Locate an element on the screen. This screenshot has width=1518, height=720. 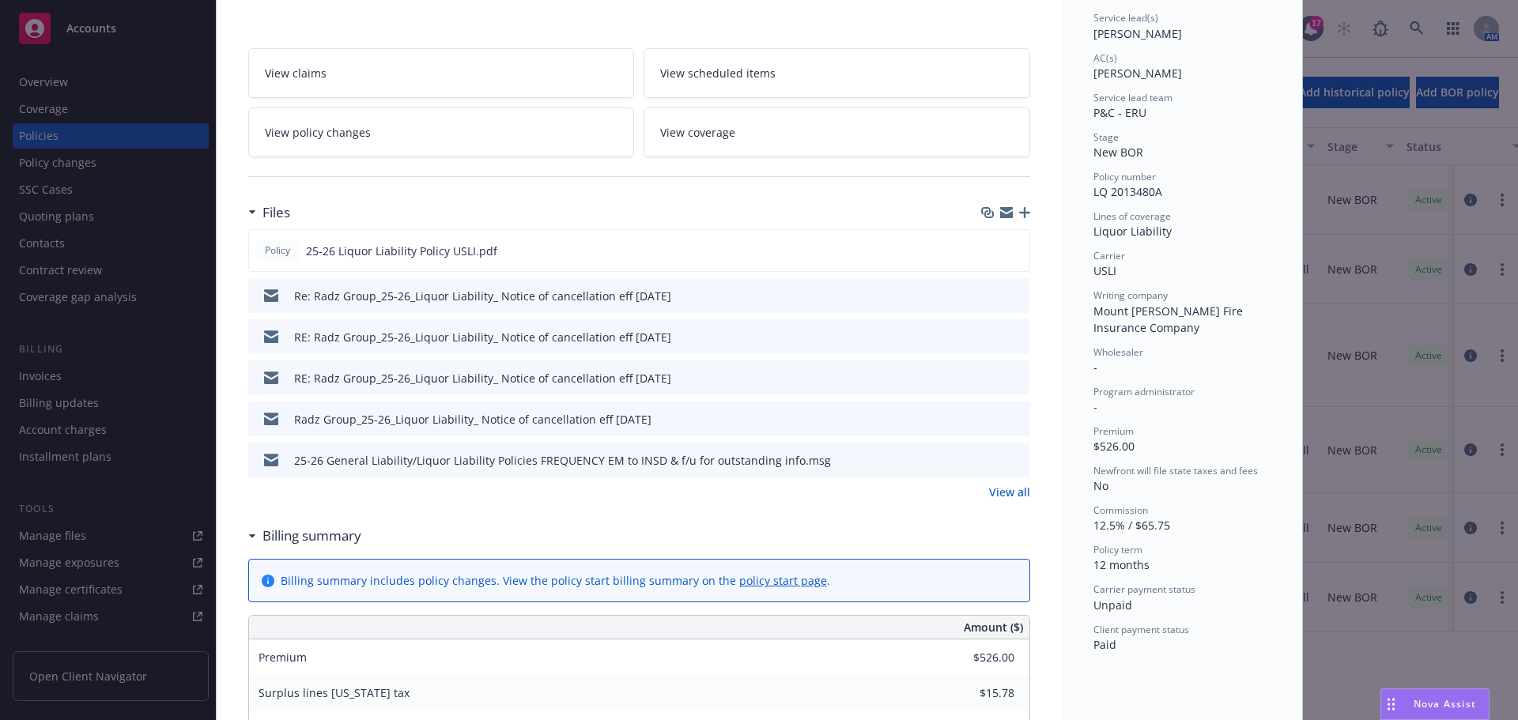
span: New BOR is located at coordinates (1118, 152).